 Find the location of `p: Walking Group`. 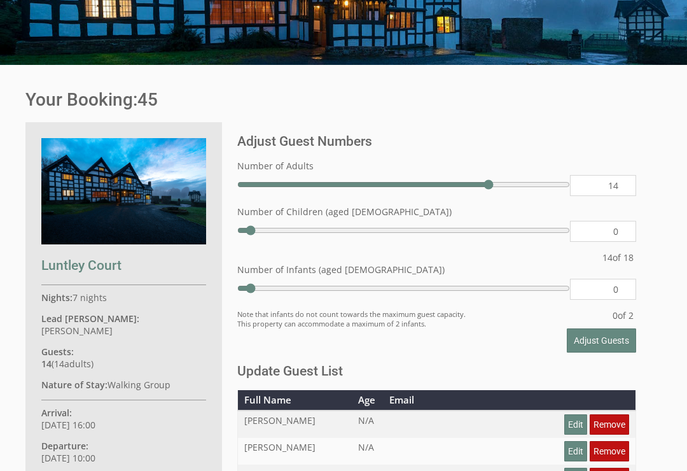

p: Walking Group is located at coordinates (123, 384).